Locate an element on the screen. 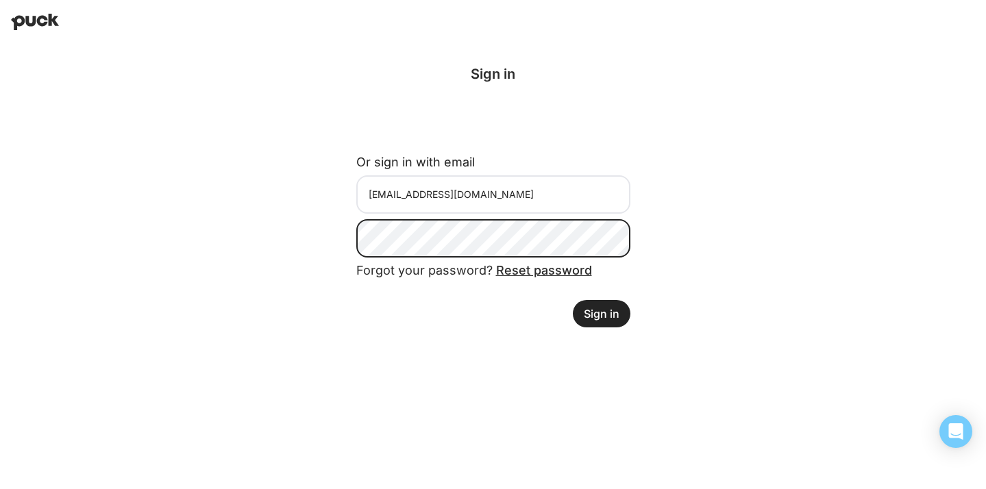 The height and width of the screenshot is (489, 986). div: Open Intercom Messenger is located at coordinates (956, 432).